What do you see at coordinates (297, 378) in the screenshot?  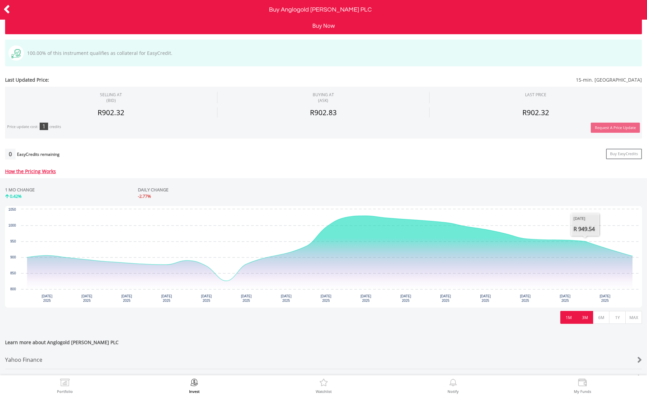 I see `div: Market Research` at bounding box center [297, 378].